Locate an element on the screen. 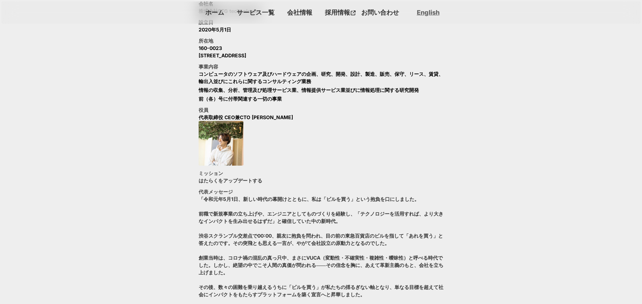 This screenshot has height=304, width=642. h3: 事業内容 is located at coordinates (208, 66).